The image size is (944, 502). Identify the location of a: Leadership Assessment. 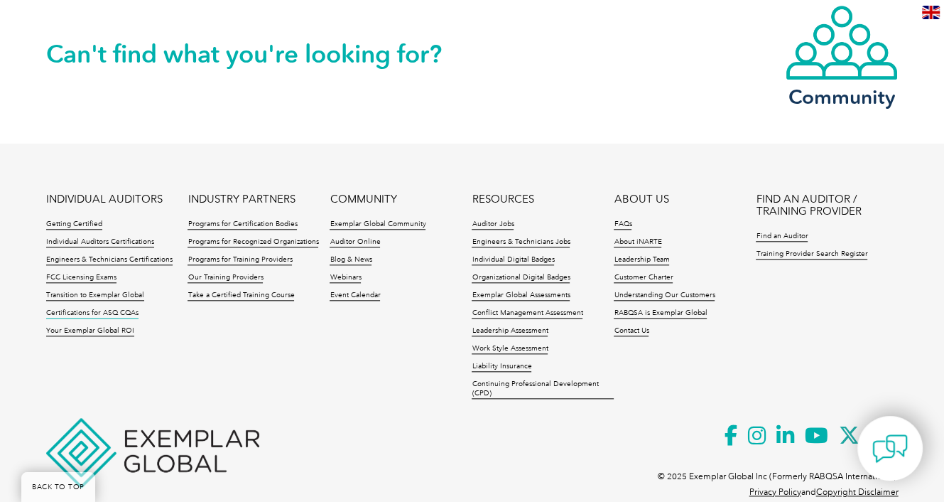
(510, 331).